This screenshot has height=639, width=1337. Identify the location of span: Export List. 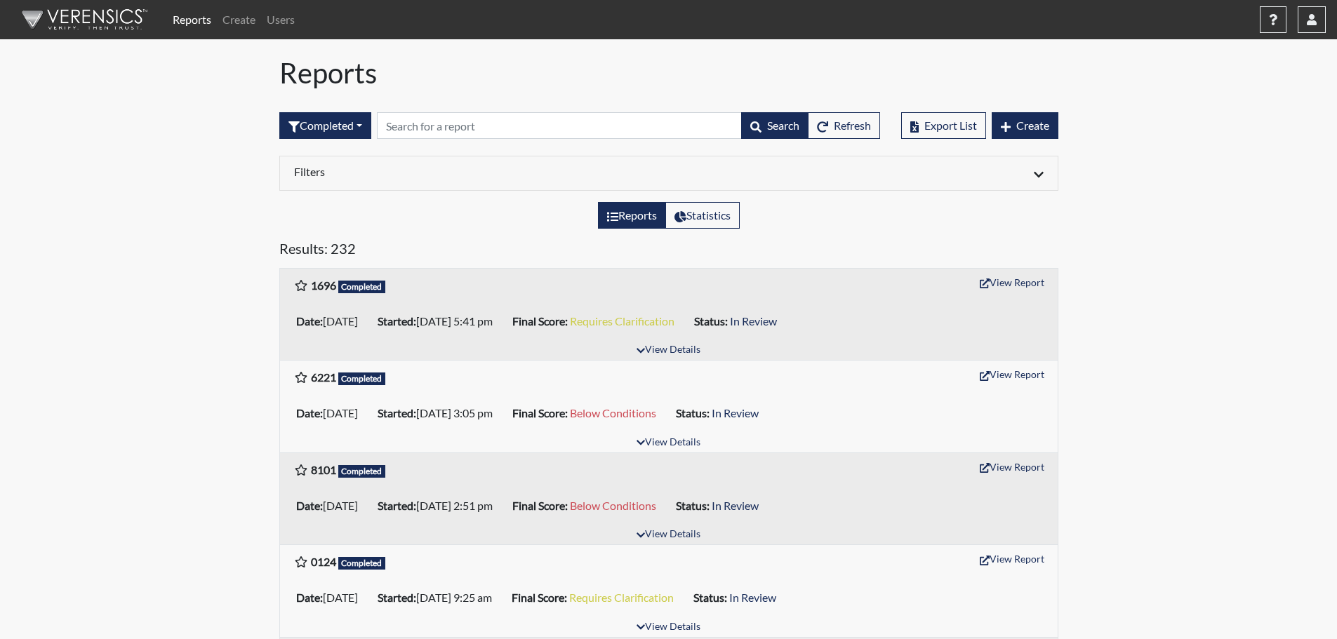
(950, 125).